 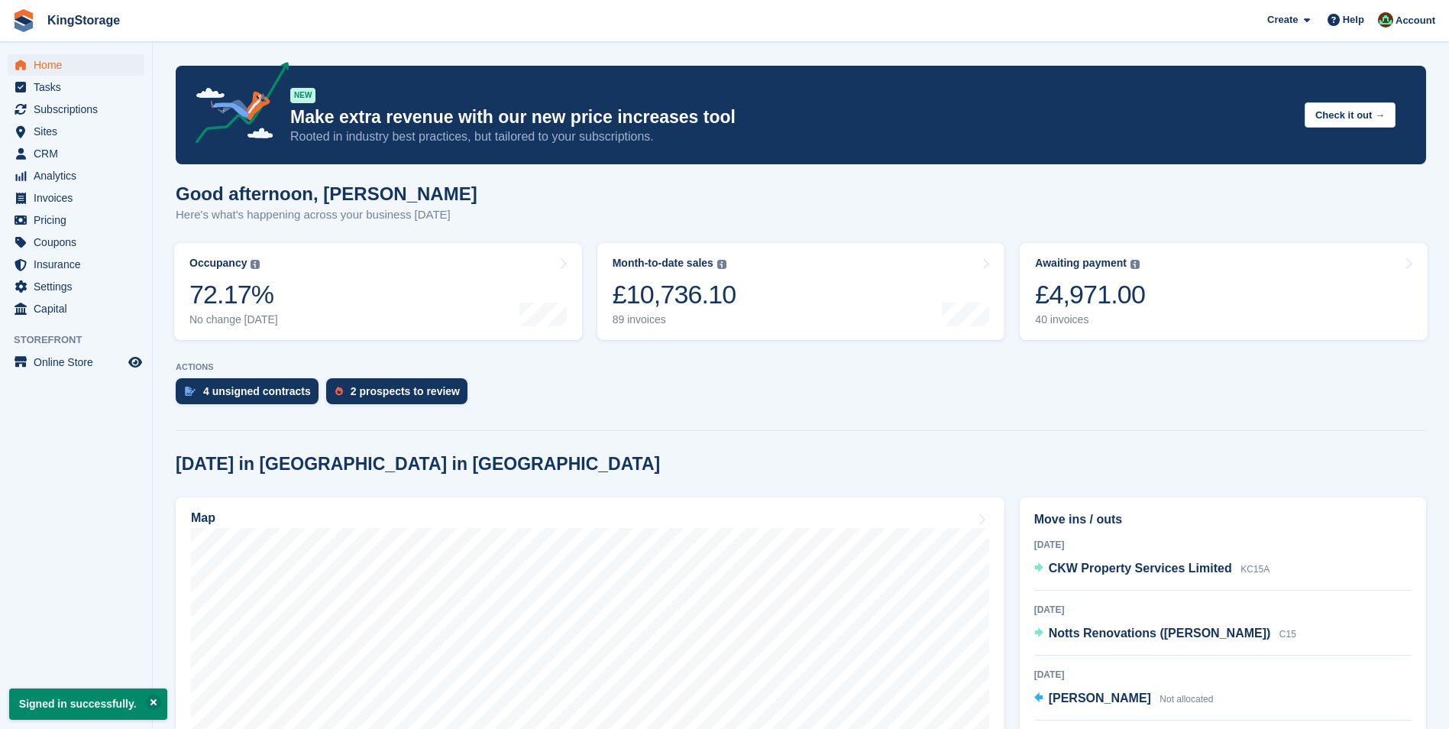 What do you see at coordinates (79, 65) in the screenshot?
I see `span: Home` at bounding box center [79, 65].